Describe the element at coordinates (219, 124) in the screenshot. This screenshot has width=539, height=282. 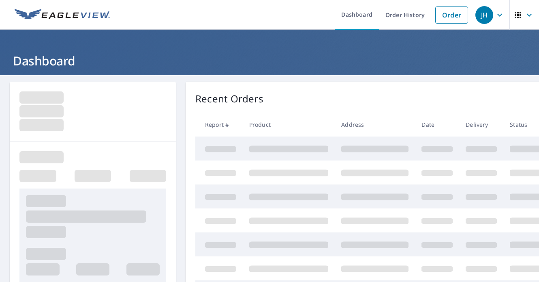
I see `th: Report #` at that location.